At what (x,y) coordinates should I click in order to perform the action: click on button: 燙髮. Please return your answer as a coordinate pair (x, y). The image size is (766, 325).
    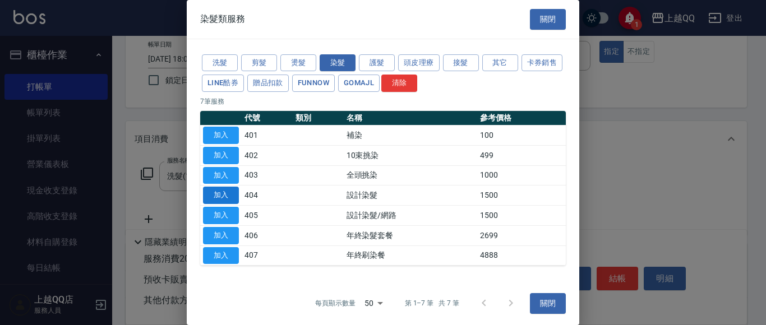
    Looking at the image, I should click on (298, 63).